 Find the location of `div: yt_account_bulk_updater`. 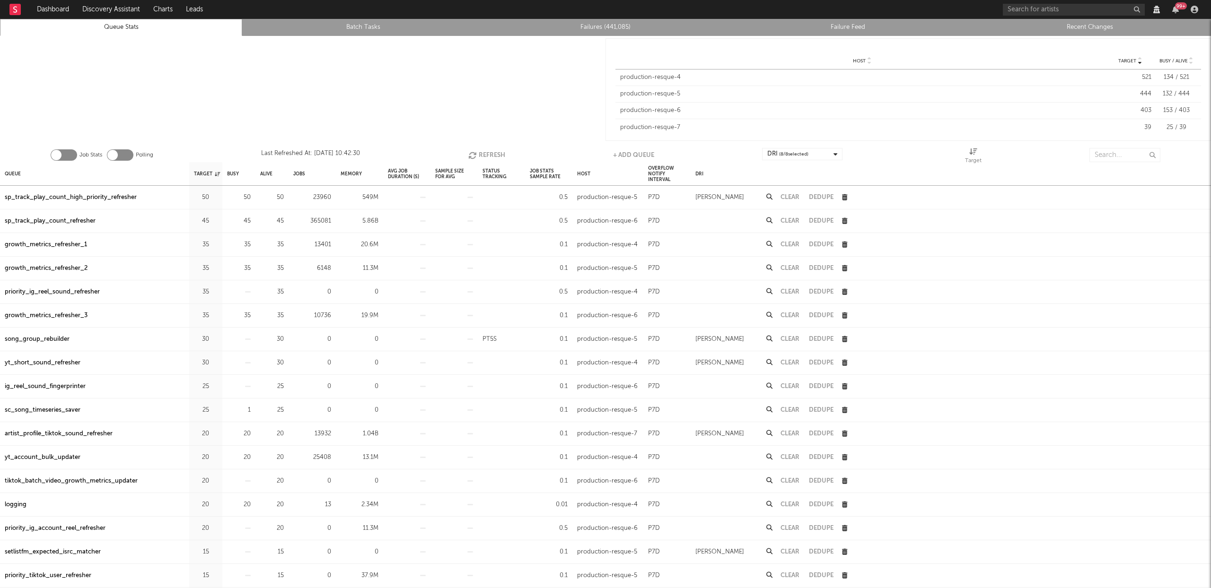

div: yt_account_bulk_updater is located at coordinates (43, 458).